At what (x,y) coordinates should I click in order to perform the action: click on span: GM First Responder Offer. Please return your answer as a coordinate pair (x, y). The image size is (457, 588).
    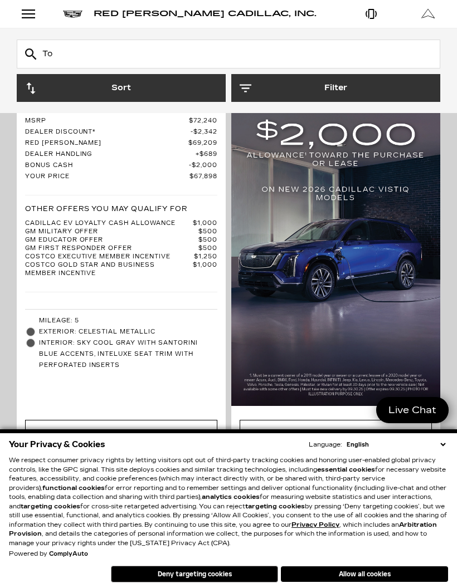
    Looking at the image, I should click on (111, 248).